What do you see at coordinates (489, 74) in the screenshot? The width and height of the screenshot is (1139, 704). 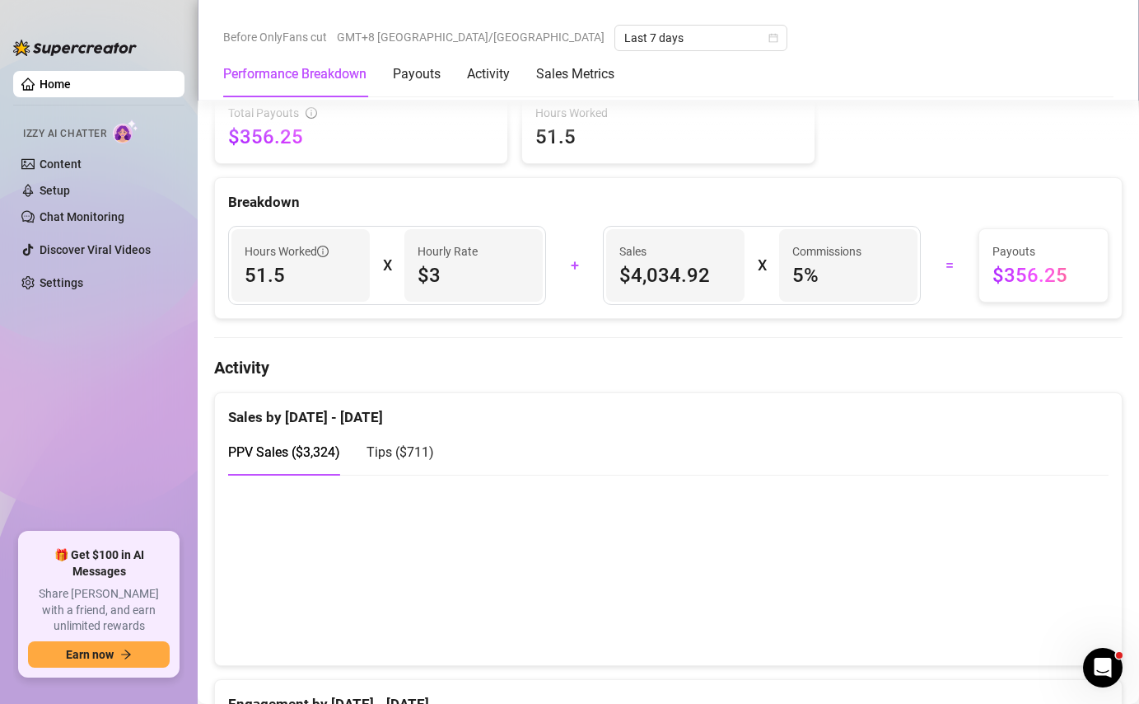 I see `div: Activity` at bounding box center [489, 74].